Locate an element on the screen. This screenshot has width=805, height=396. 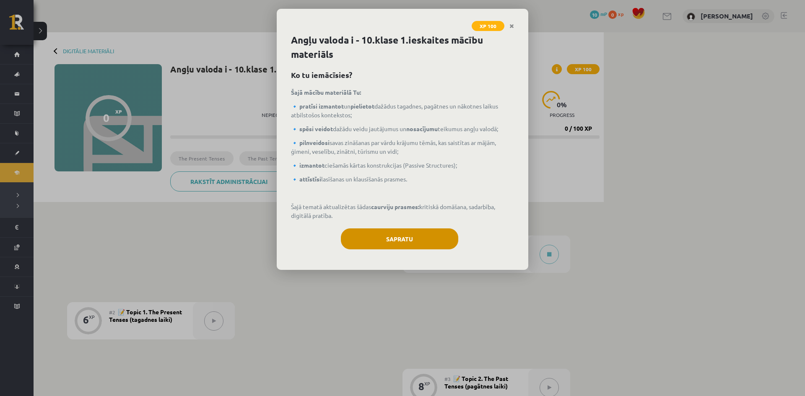
strong: 🔹 pratīsi izmantot is located at coordinates (317, 106).